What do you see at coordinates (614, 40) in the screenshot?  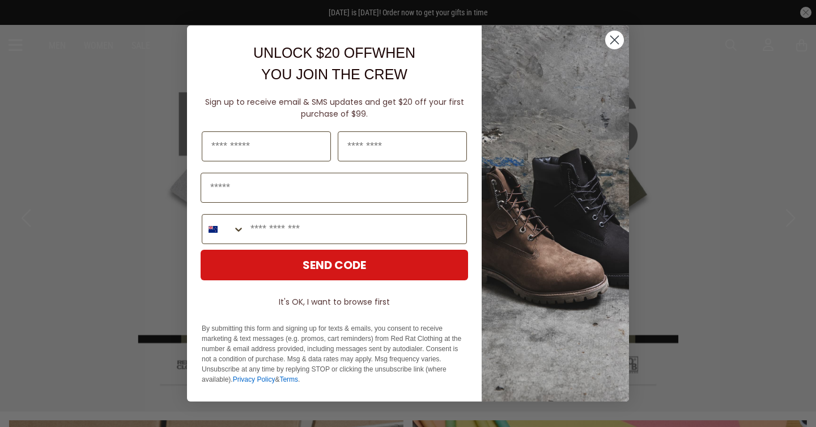 I see `button: Close dialog` at bounding box center [614, 40].